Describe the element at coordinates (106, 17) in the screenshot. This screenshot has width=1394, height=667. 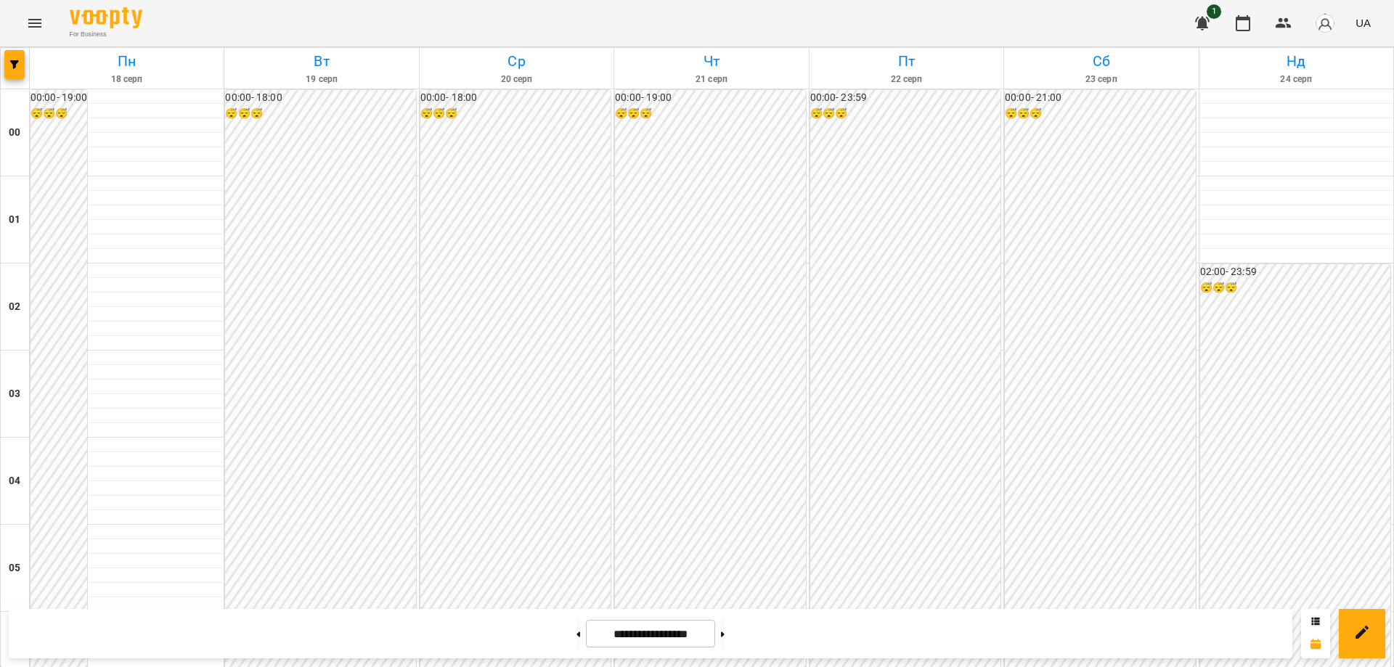
I see `img: Voopty Logo` at that location.